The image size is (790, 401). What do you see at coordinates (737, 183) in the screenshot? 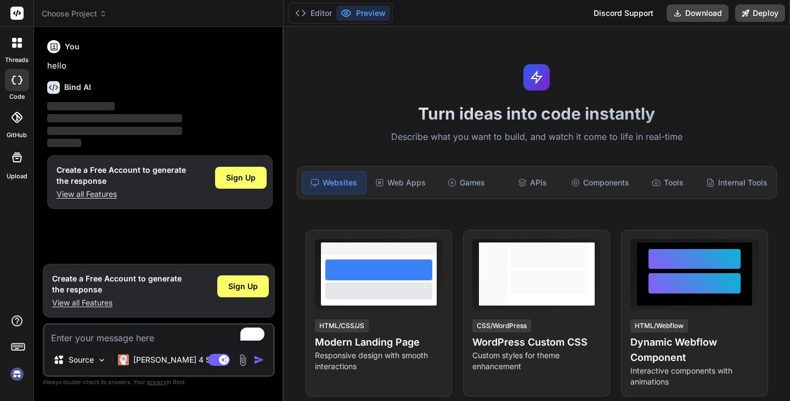
I see `div: Internal Tools` at bounding box center [737, 183].